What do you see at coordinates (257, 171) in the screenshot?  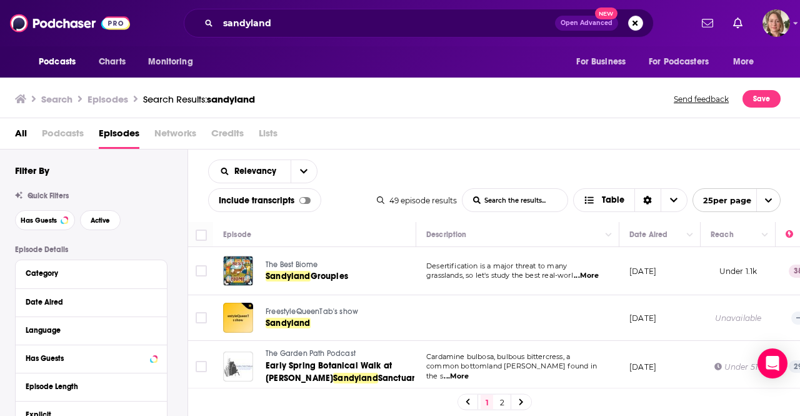 I see `span: Relevancy` at bounding box center [257, 171].